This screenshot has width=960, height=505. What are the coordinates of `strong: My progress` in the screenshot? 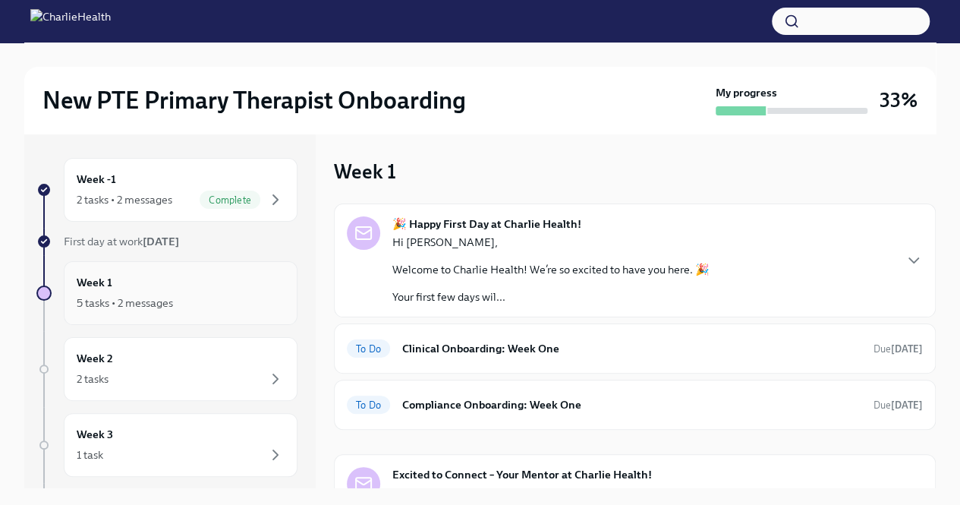 It's located at (746, 93).